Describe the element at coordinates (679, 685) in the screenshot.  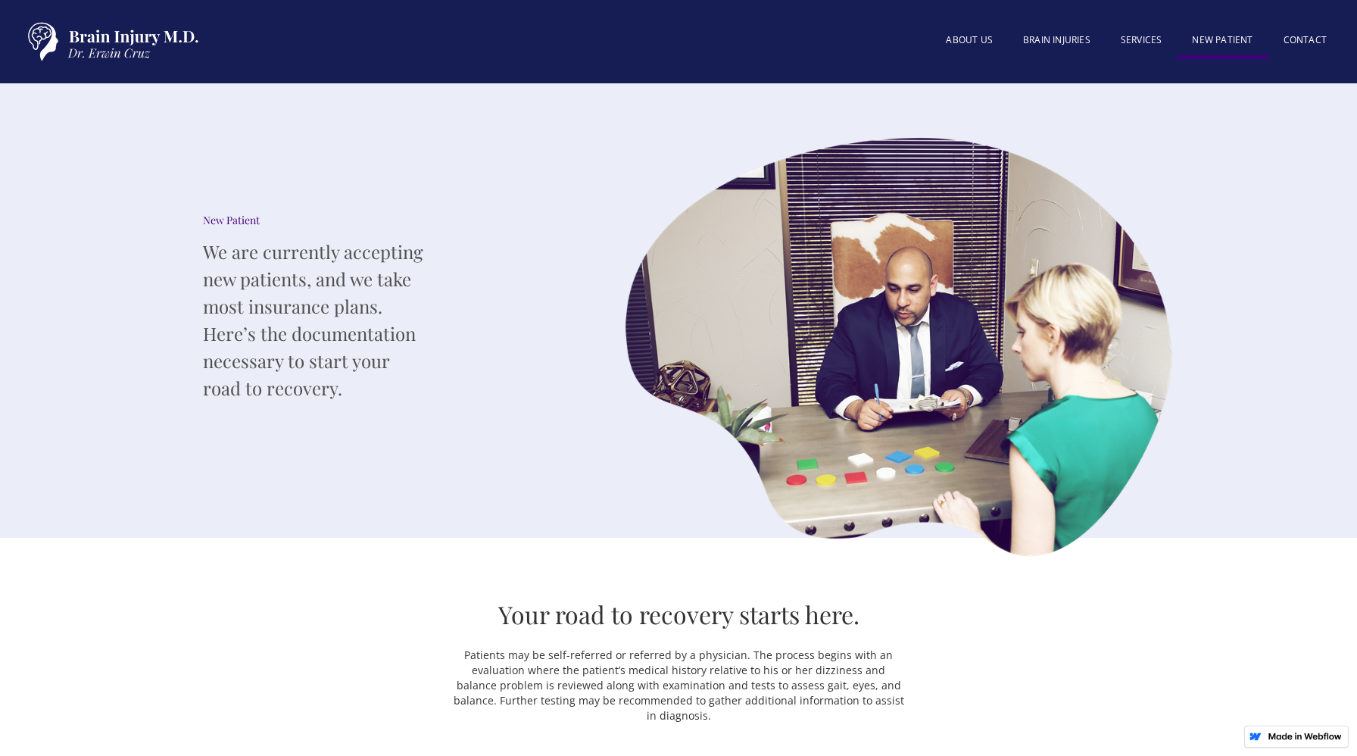
I see `p: Patients may be self-referred or referred by a physician. The process begins with an evaluation w...` at that location.